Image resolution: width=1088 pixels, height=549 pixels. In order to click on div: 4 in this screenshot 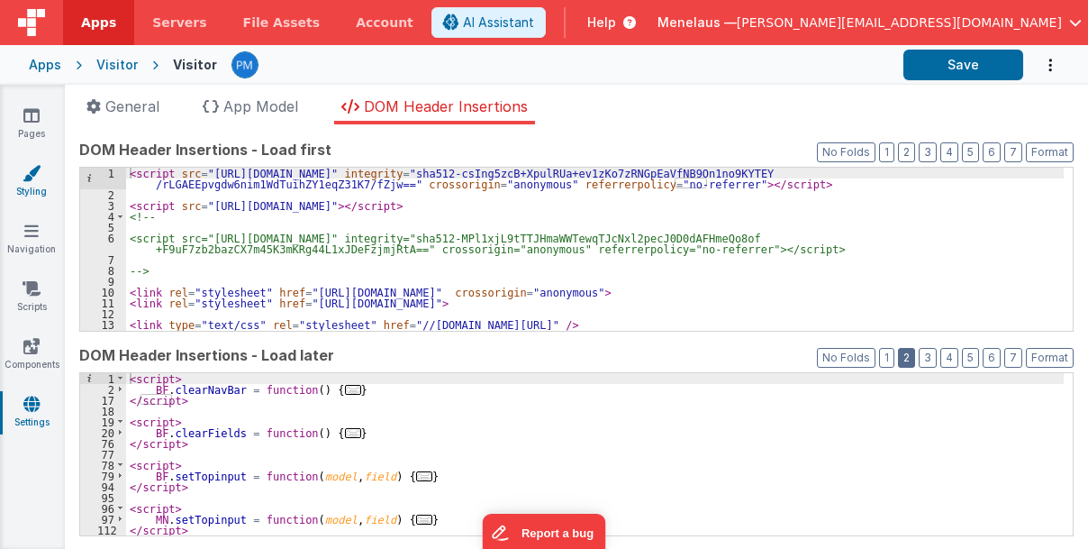, I will do `click(103, 216)`.